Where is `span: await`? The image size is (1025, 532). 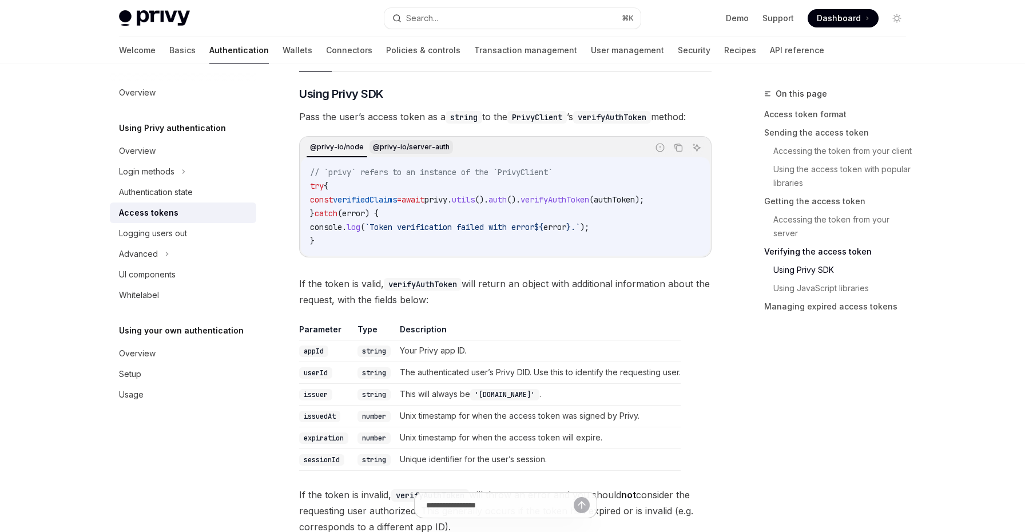 span: await is located at coordinates (413, 200).